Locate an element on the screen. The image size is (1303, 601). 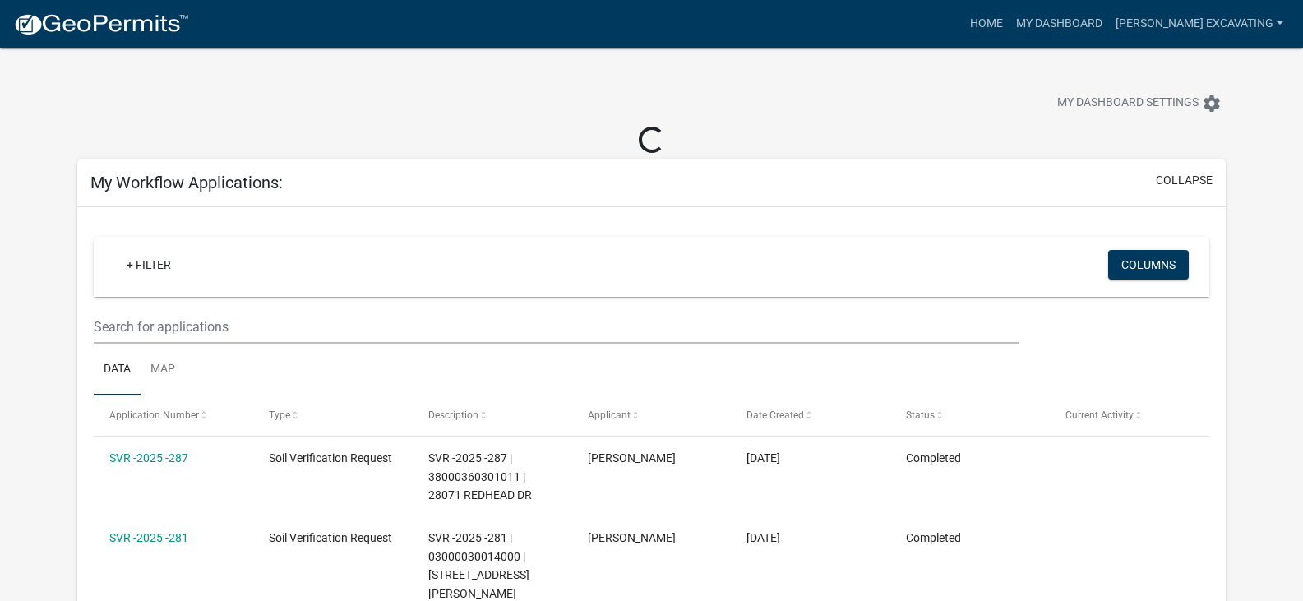
datatable-header-cell: Application Number is located at coordinates (173, 415).